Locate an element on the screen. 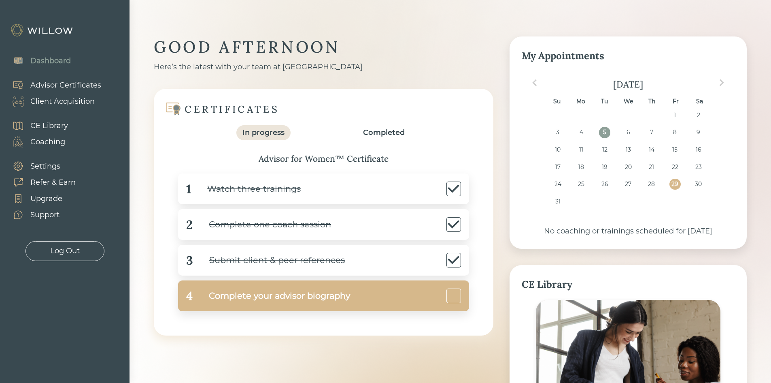 Image resolution: width=771 pixels, height=383 pixels. div: Choose Thursday, August 28th, 2025 is located at coordinates (651, 184).